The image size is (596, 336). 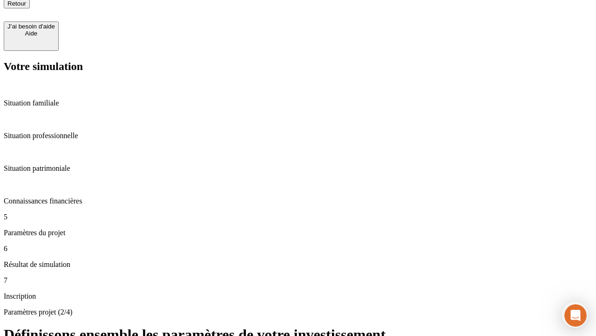 I want to click on p: Paramètres du projet, so click(x=298, y=233).